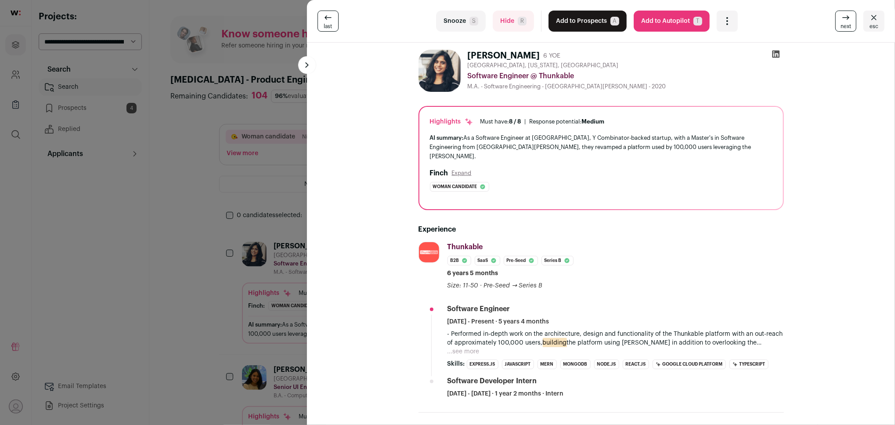 Image resolution: width=895 pixels, height=425 pixels. Describe the element at coordinates (328, 21) in the screenshot. I see `a: last` at that location.